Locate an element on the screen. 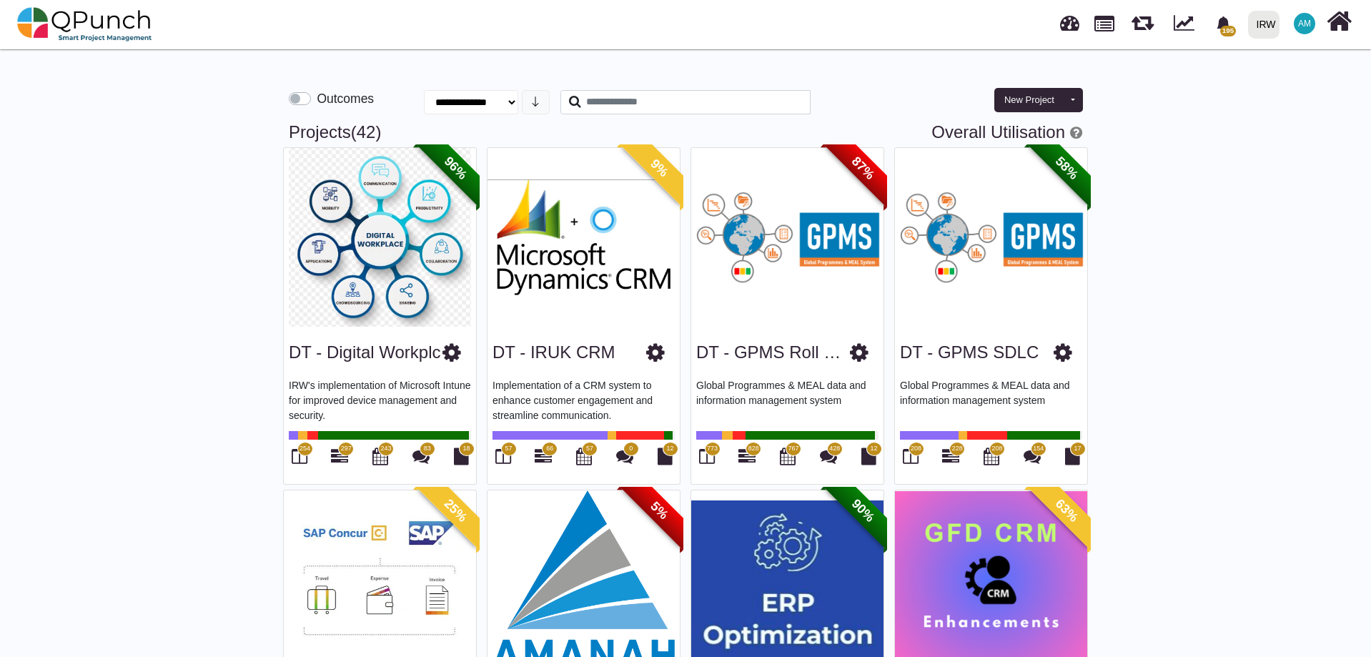  span: 243 is located at coordinates (385, 449).